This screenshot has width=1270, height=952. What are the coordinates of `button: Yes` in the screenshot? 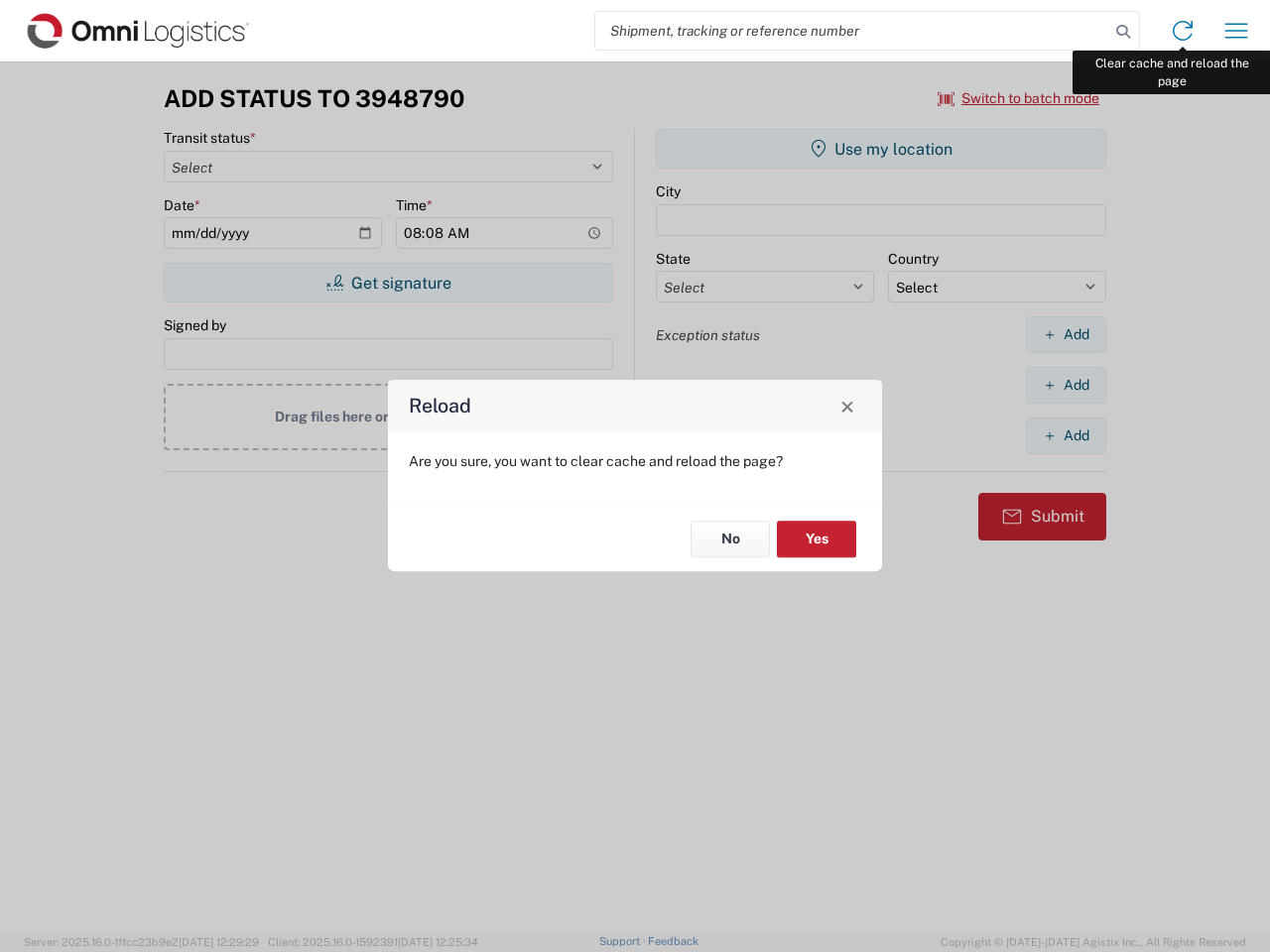 It's located at (816, 538).